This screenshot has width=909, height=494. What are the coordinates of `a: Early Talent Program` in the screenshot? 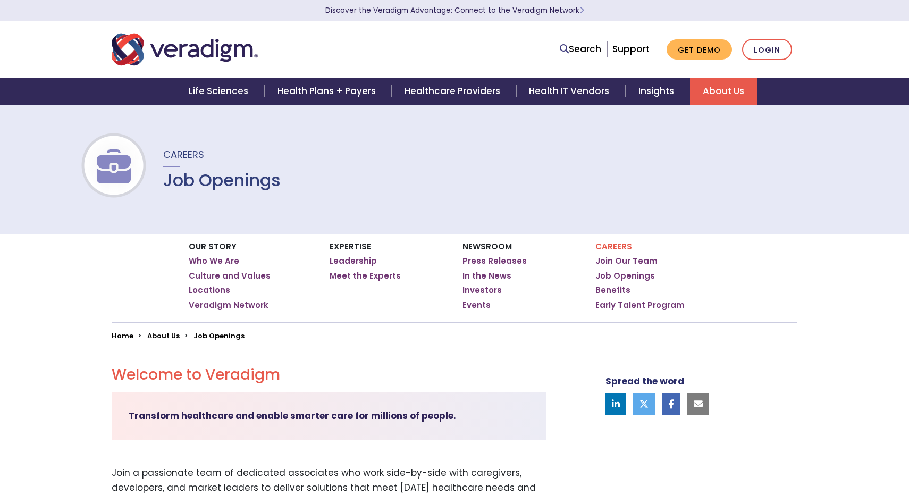 It's located at (640, 305).